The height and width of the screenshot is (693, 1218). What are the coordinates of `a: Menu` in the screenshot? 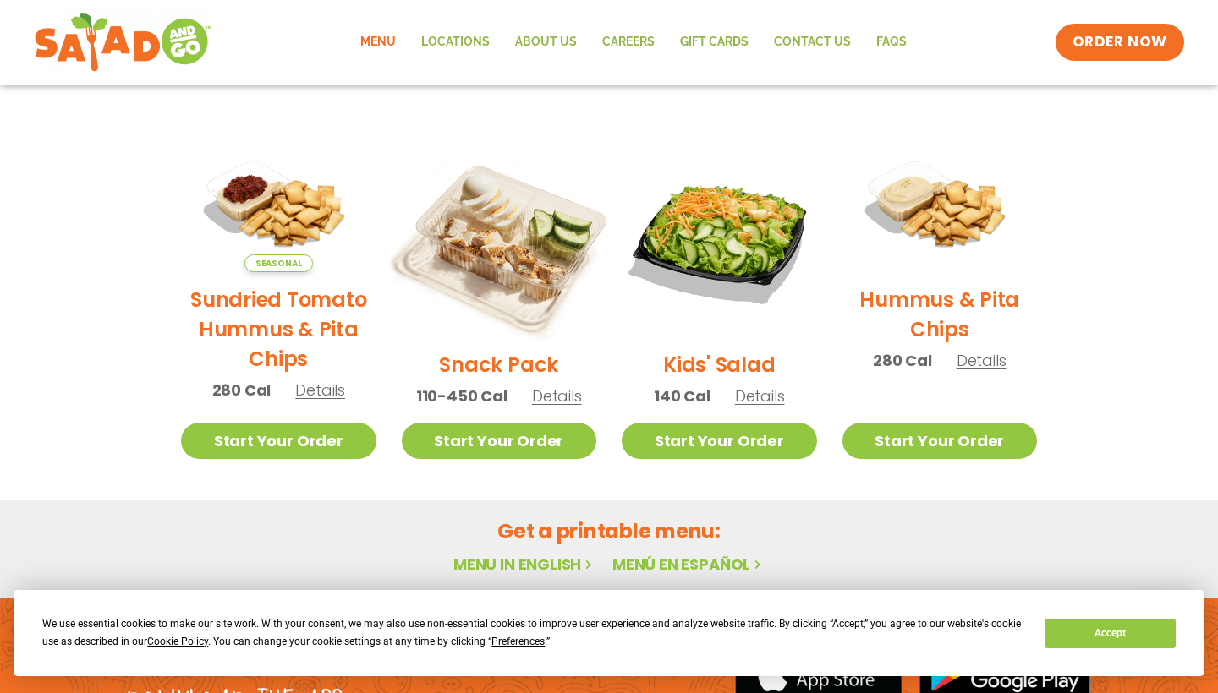 It's located at (378, 42).